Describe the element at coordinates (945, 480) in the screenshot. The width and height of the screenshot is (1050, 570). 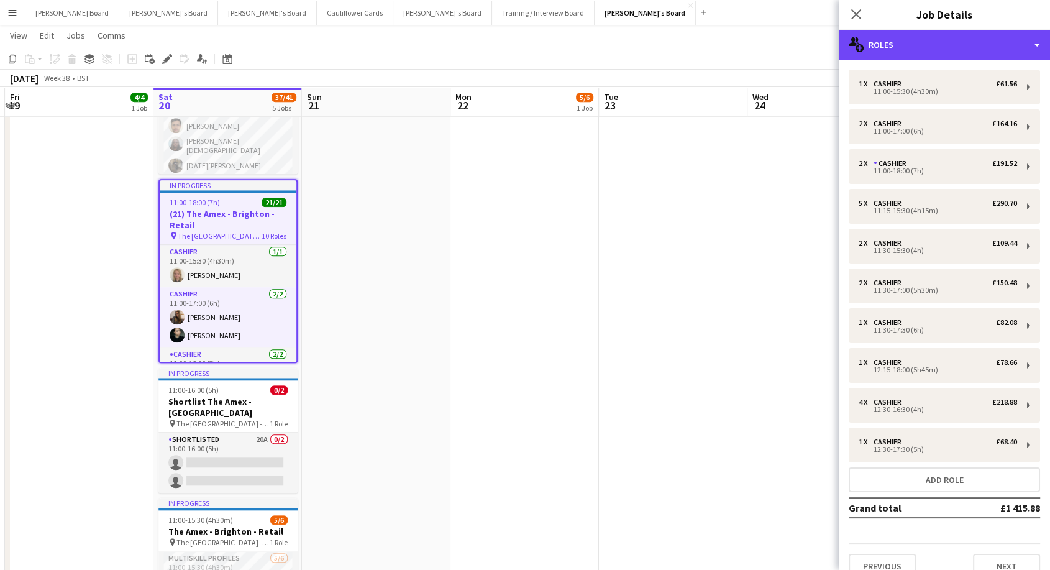
I see `button: Add role` at that location.